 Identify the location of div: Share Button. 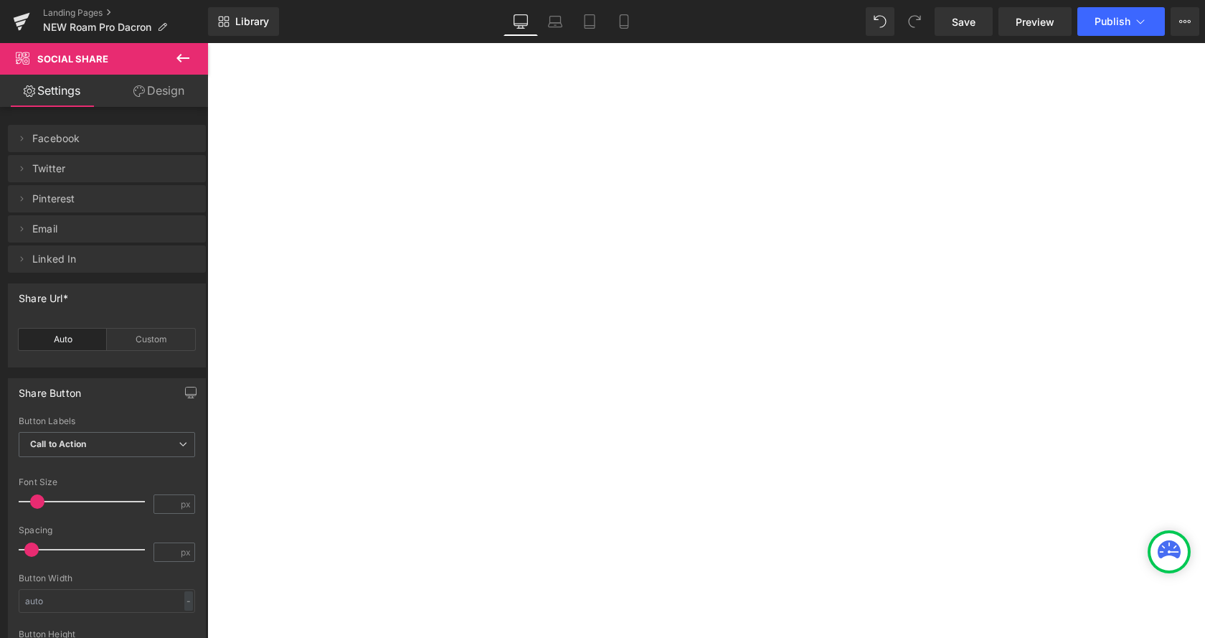
(49, 389).